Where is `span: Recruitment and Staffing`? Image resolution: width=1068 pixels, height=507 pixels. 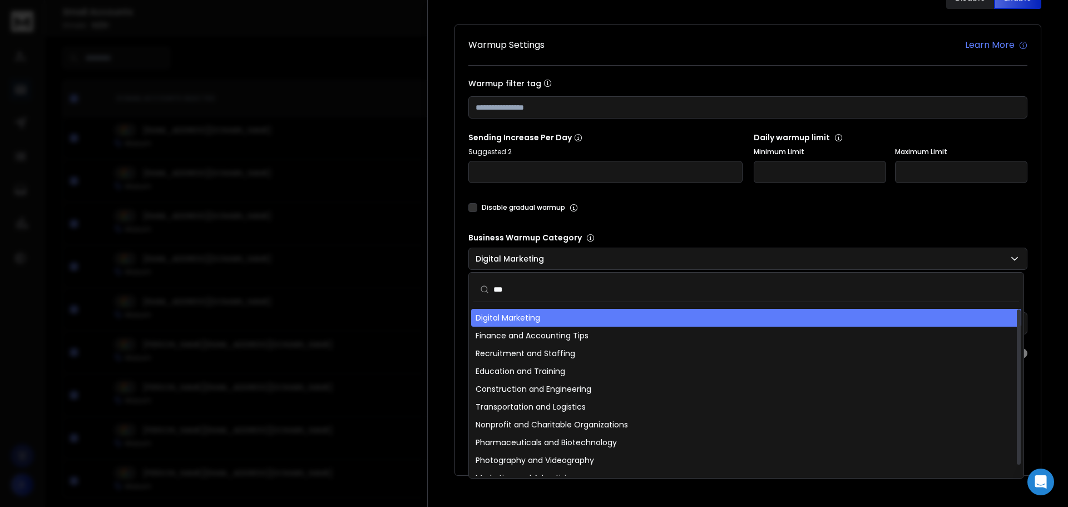
span: Recruitment and Staffing is located at coordinates (525, 353).